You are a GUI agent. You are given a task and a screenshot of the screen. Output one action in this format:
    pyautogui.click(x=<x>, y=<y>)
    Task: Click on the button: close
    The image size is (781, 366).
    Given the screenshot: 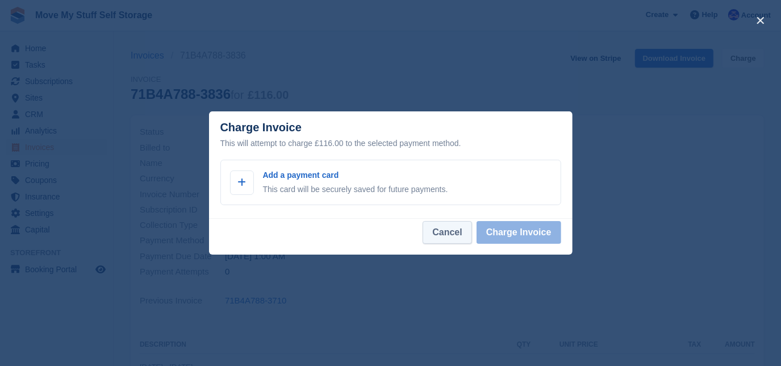 What is the action you would take?
    pyautogui.click(x=761, y=20)
    